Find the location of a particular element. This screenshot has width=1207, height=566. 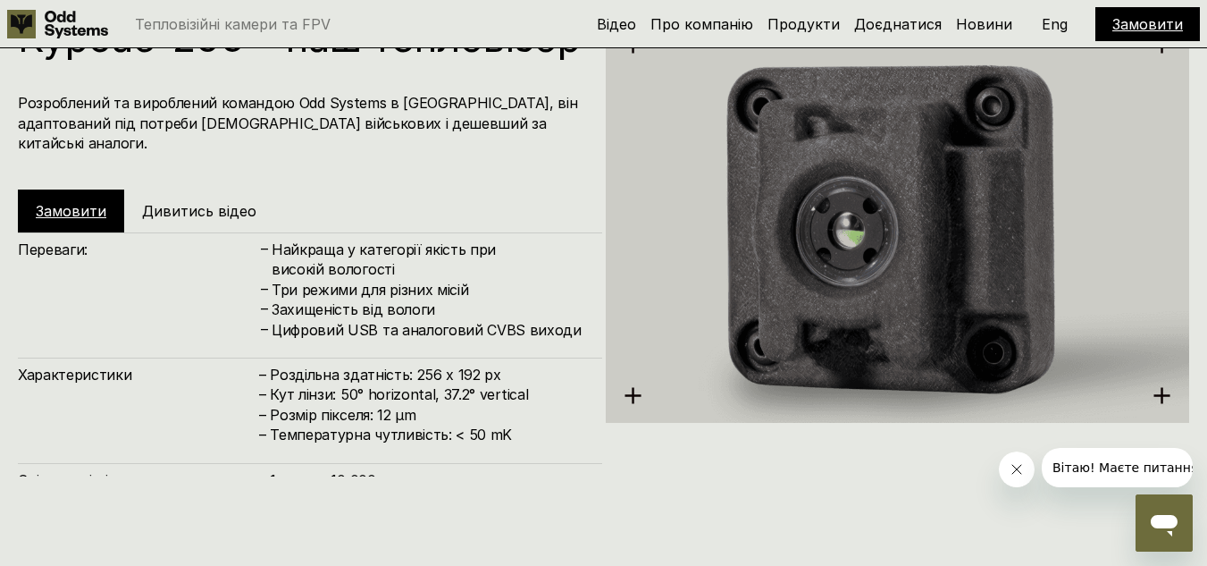

a: Про компанію is located at coordinates (701, 24).